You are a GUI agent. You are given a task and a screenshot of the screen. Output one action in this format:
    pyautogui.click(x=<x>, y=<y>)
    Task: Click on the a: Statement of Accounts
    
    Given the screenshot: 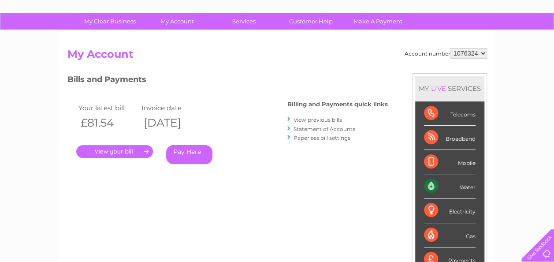 What is the action you would take?
    pyautogui.click(x=324, y=129)
    